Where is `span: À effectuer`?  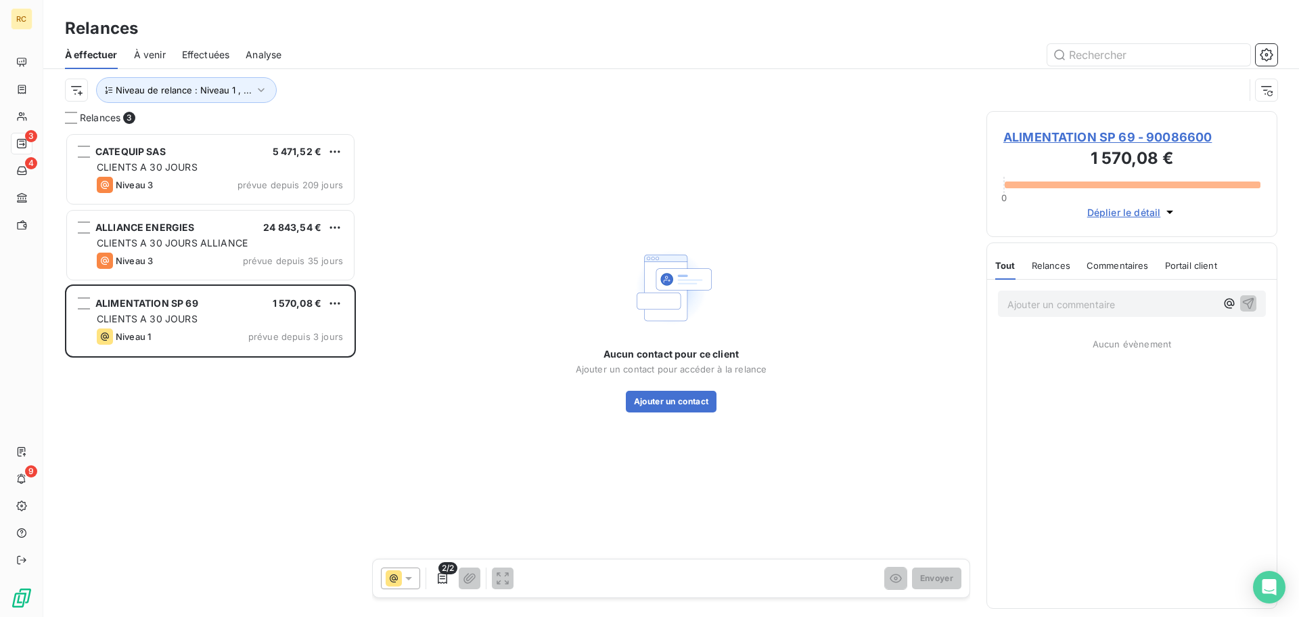 span: À effectuer is located at coordinates (91, 55).